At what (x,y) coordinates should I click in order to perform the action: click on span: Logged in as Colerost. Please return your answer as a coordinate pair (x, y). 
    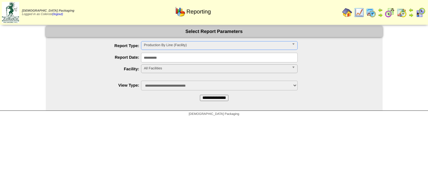
    Looking at the image, I should click on (48, 13).